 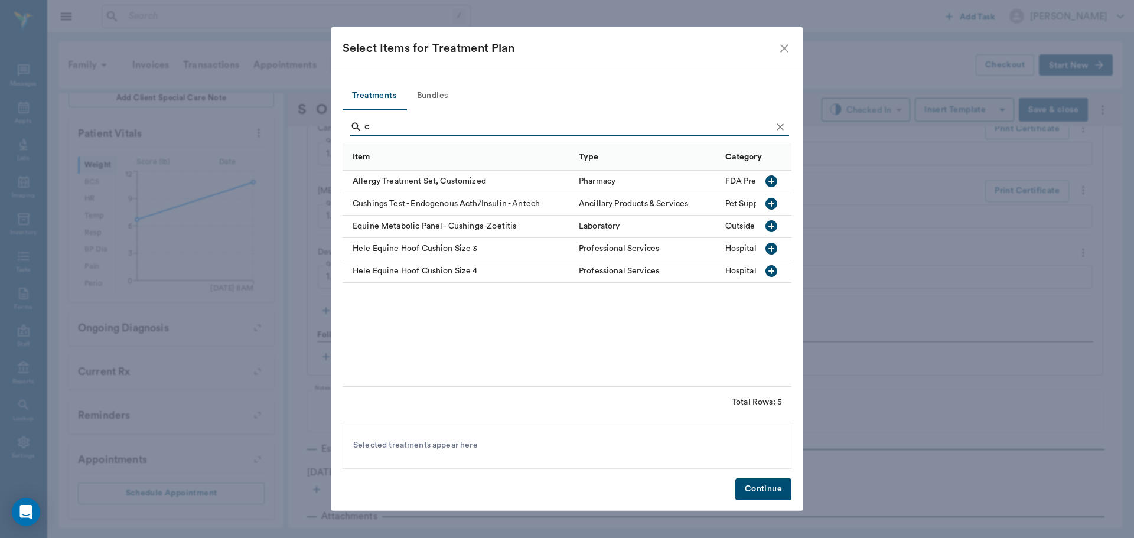 What do you see at coordinates (763, 489) in the screenshot?
I see `button: Continue` at bounding box center [763, 489].